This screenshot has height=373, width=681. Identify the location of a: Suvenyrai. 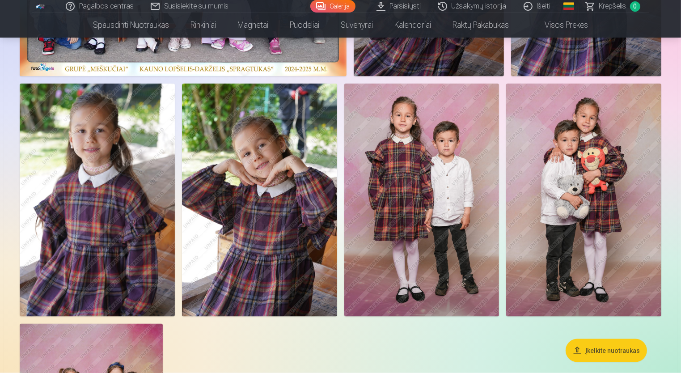
(357, 25).